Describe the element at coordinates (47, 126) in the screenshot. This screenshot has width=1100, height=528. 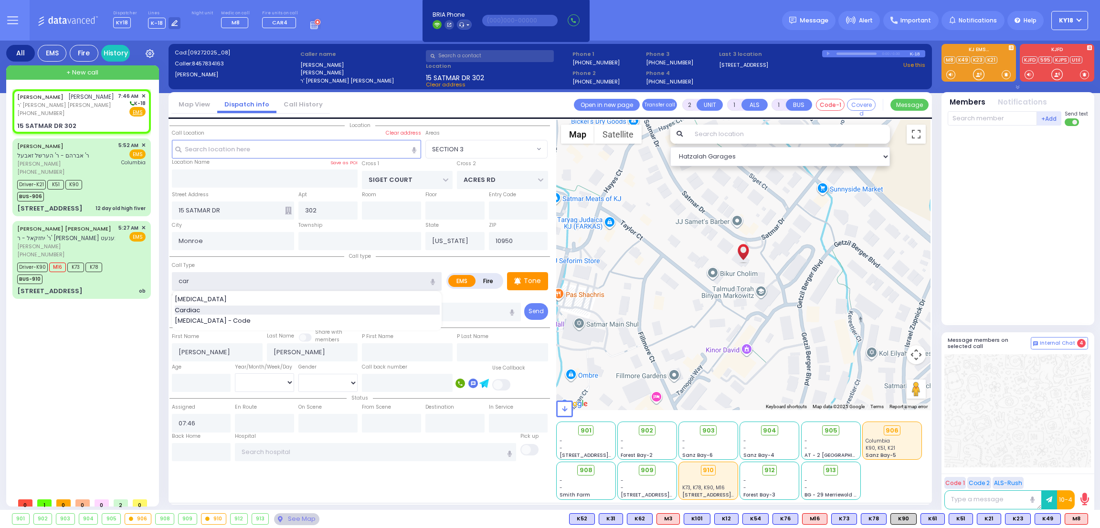
I see `div: 15 SATMAR DR 302` at that location.